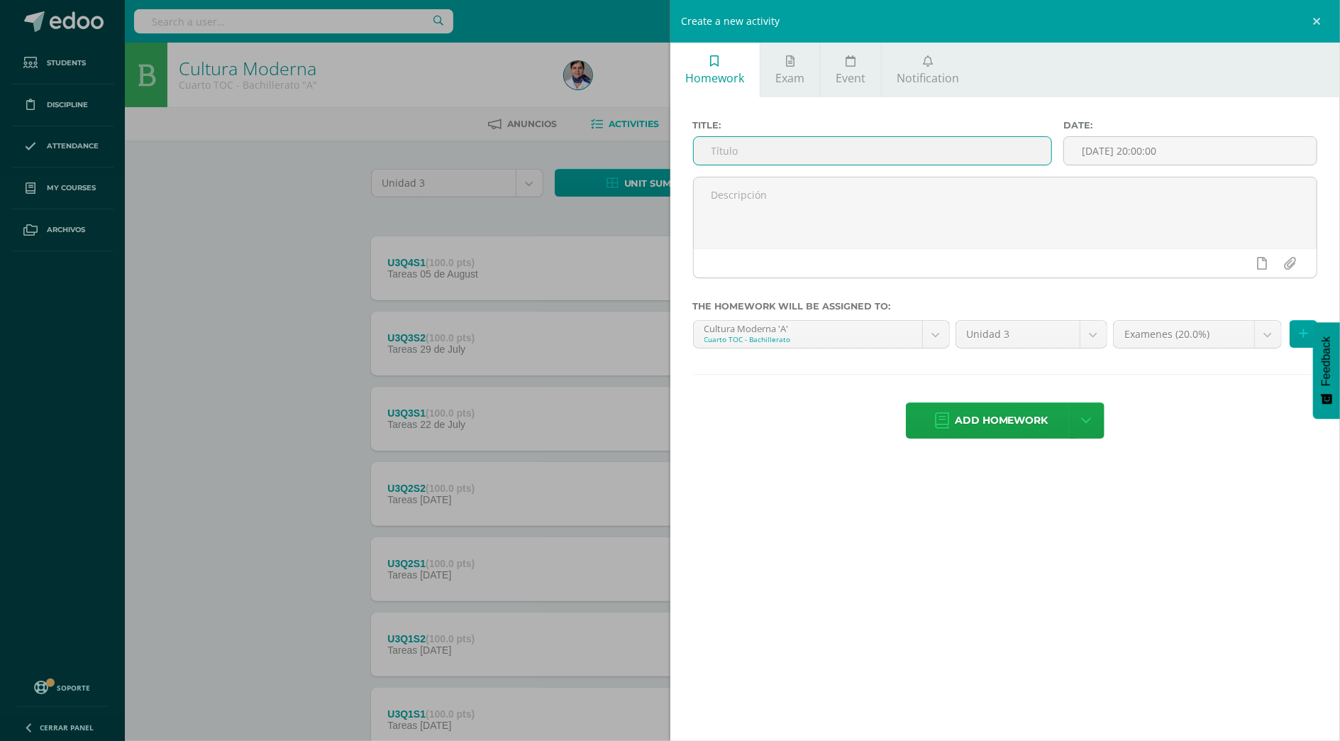 Image resolution: width=1340 pixels, height=741 pixels. What do you see at coordinates (851, 70) in the screenshot?
I see `a: Event` at bounding box center [851, 70].